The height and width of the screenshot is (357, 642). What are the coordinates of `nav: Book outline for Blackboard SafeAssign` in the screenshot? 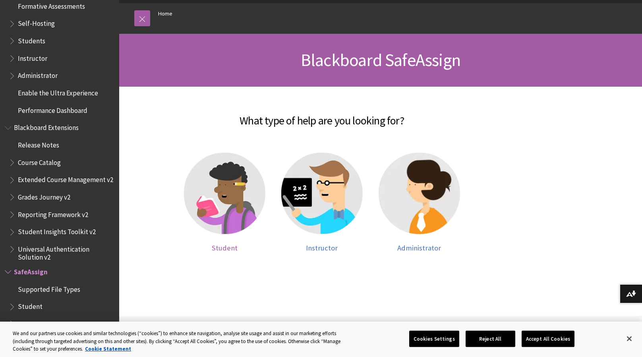 It's located at (60, 306).